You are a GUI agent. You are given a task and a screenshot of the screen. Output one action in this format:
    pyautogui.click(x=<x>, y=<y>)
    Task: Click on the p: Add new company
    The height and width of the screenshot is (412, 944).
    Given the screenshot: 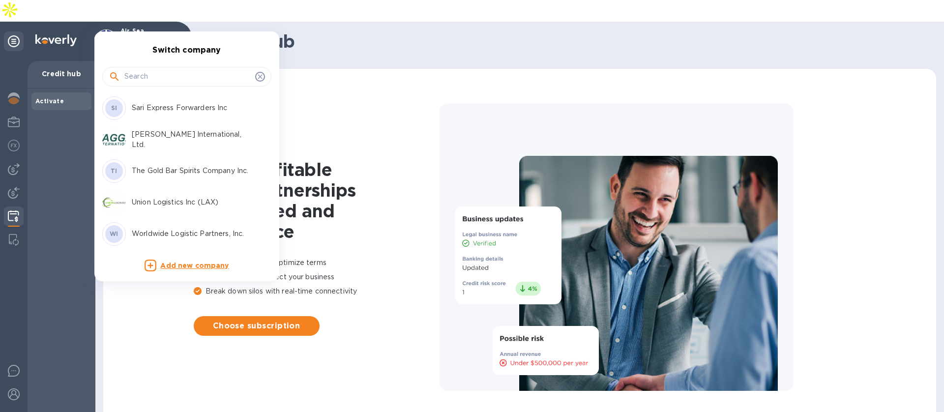 What is the action you would take?
    pyautogui.click(x=194, y=266)
    